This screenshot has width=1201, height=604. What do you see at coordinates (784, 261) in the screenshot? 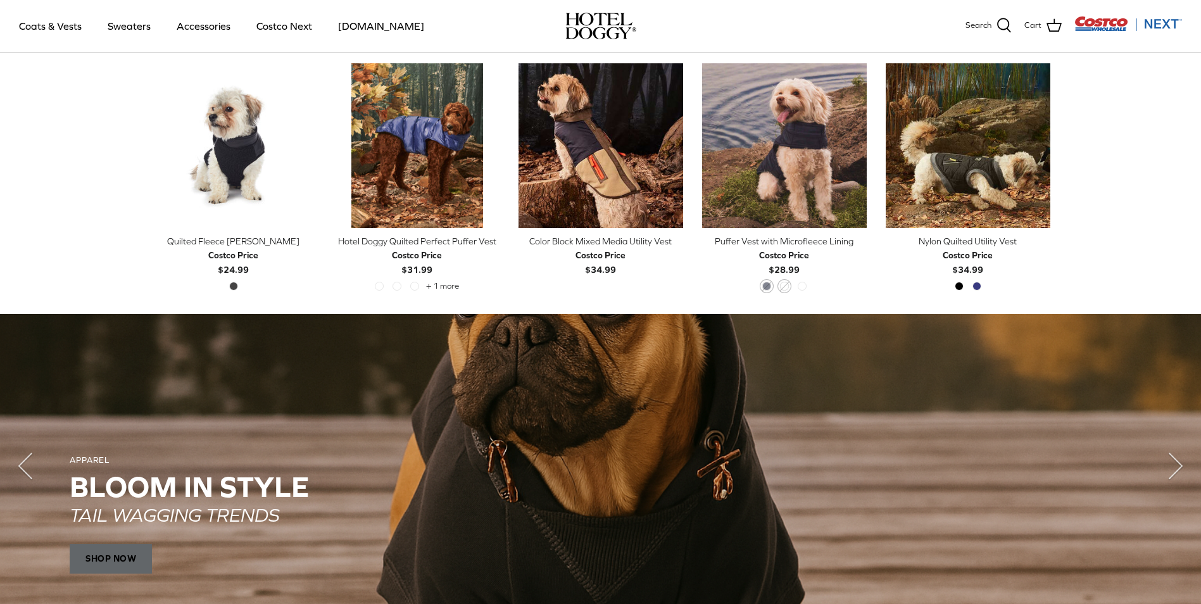
I see `b: $28.99` at bounding box center [784, 261].